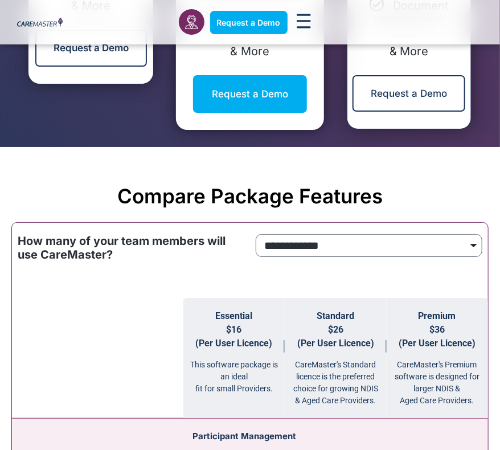  Describe the element at coordinates (438, 378) in the screenshot. I see `div: CareMaster's Premium software is designed for larger NDIS & Aged Care Providers.` at that location.